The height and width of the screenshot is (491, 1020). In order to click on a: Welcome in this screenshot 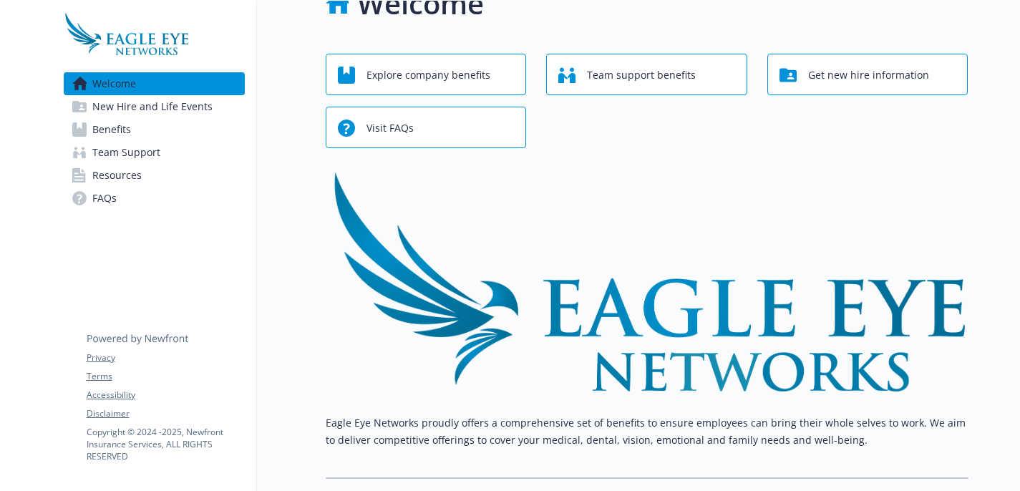, I will do `click(154, 84)`.